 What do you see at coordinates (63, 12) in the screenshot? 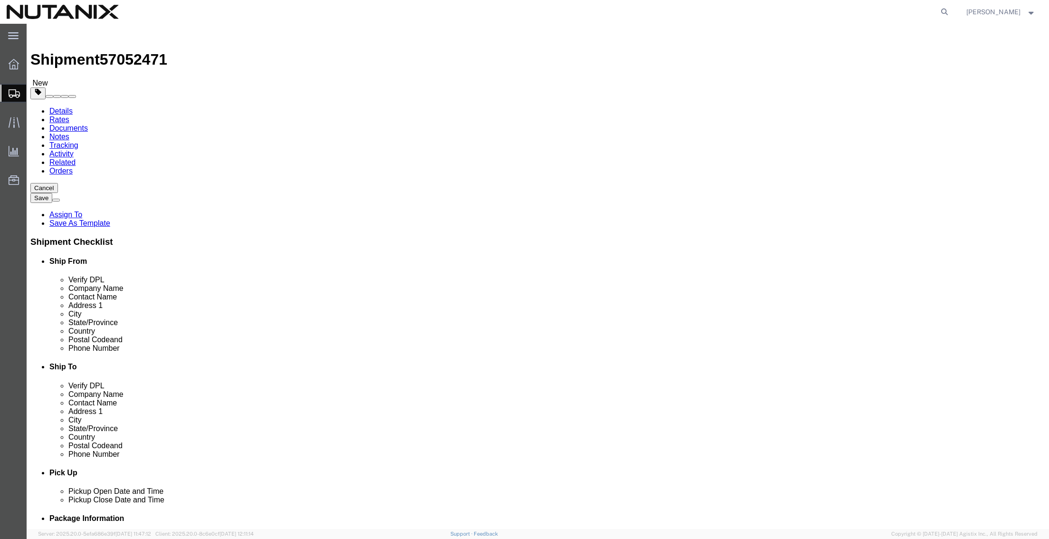
I see `img: logo` at bounding box center [63, 12].